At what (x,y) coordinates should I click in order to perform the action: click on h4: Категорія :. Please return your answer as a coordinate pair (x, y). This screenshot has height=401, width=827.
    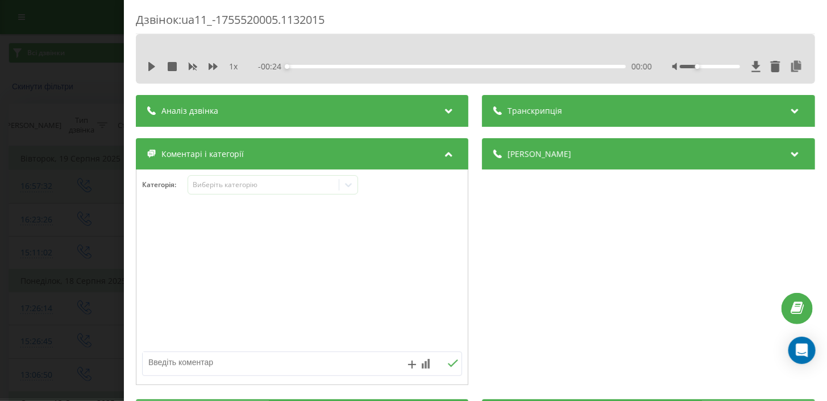
    Looking at the image, I should click on (165, 185).